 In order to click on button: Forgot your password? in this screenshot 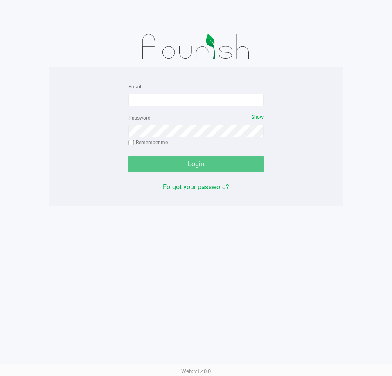, I will do `click(196, 187)`.